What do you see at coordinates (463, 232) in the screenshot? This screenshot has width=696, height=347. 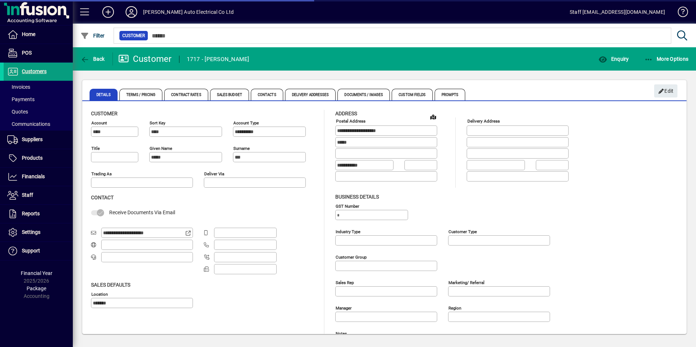 I see `mat-label: Customer type` at bounding box center [463, 232].